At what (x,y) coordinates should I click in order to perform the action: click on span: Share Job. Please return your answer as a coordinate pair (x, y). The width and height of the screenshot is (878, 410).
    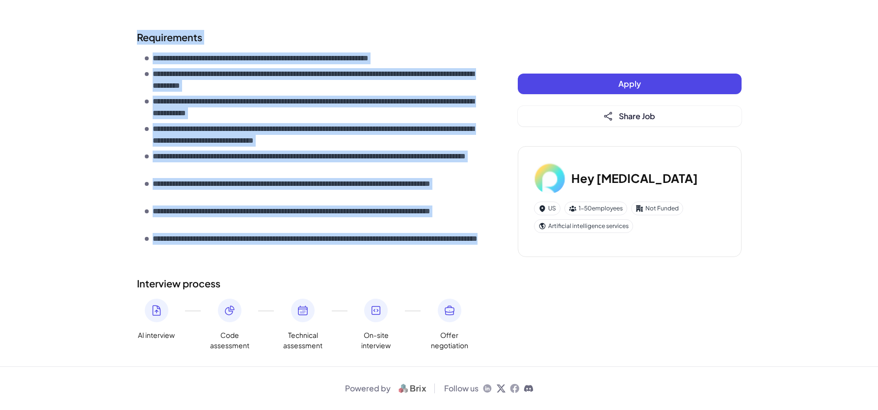
    Looking at the image, I should click on (637, 116).